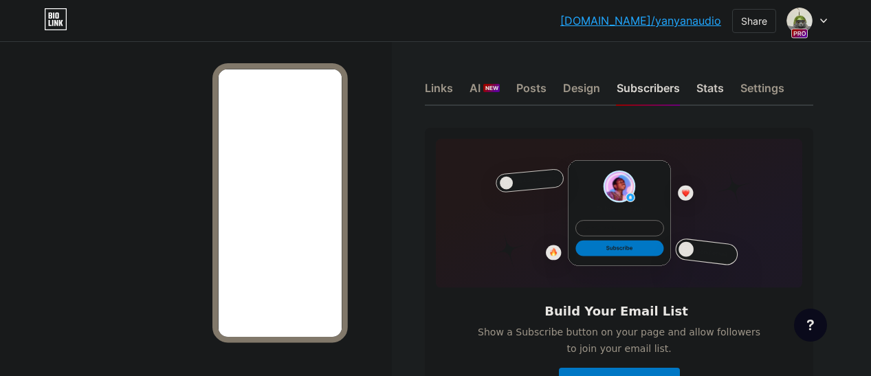 This screenshot has height=376, width=871. What do you see at coordinates (484, 92) in the screenshot?
I see `div: AI` at bounding box center [484, 92].